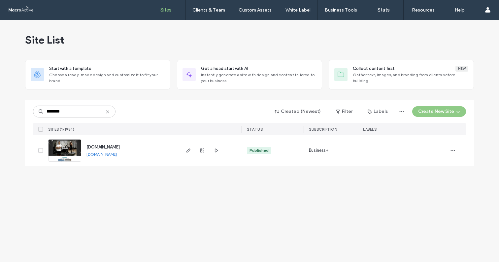 This screenshot has height=262, width=499. Describe the element at coordinates (344, 111) in the screenshot. I see `button: Filter` at that location.